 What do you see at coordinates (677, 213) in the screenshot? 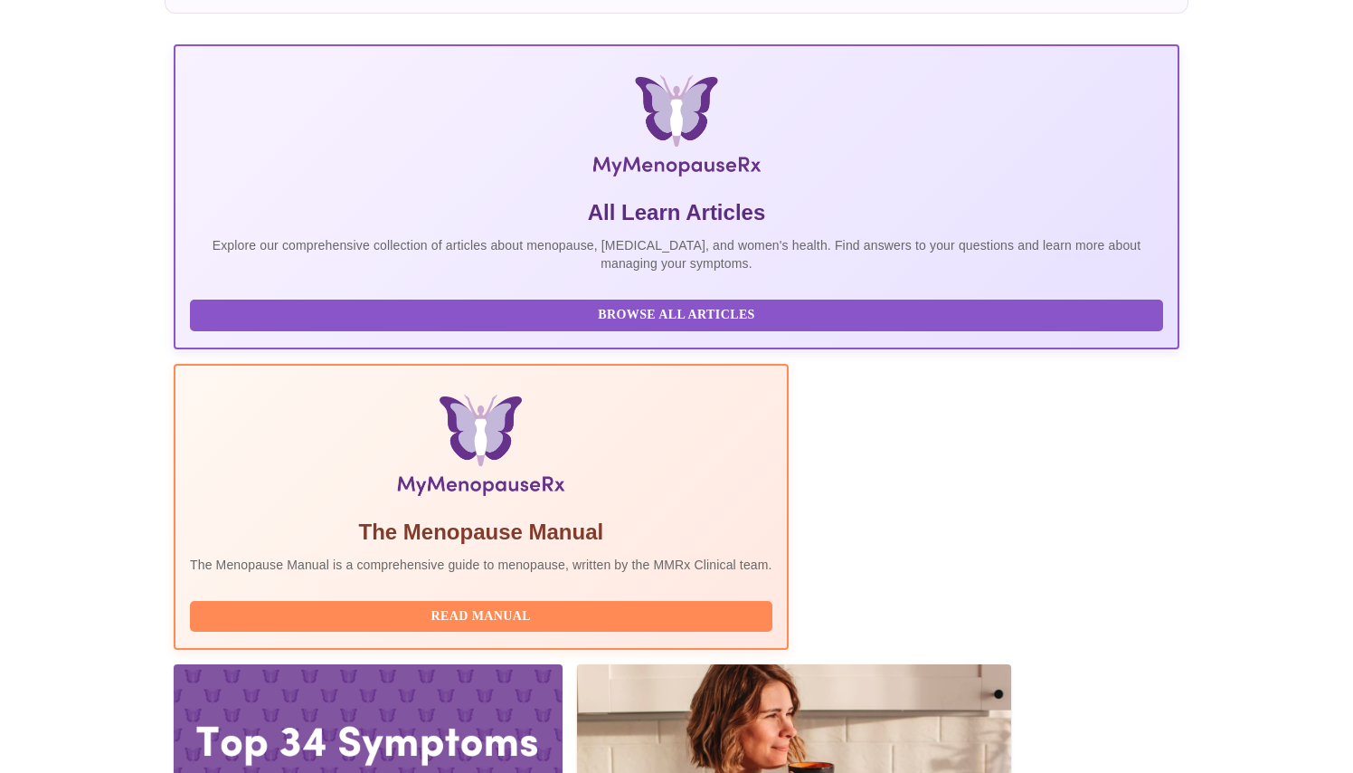
I see `h5: All Learn Articles` at bounding box center [677, 213].